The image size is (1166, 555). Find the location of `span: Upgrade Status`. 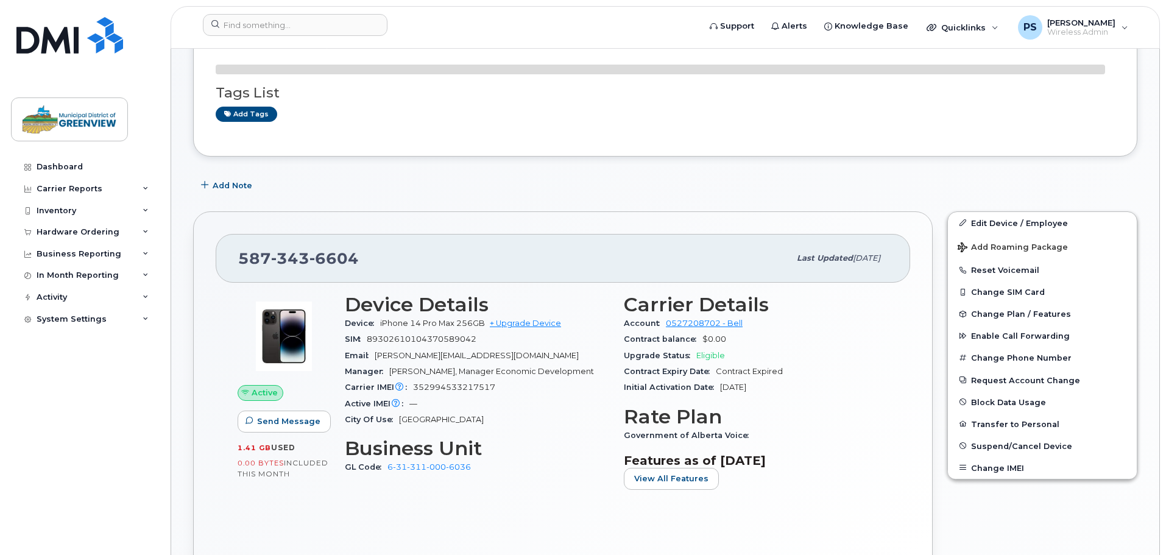

span: Upgrade Status is located at coordinates (660, 355).